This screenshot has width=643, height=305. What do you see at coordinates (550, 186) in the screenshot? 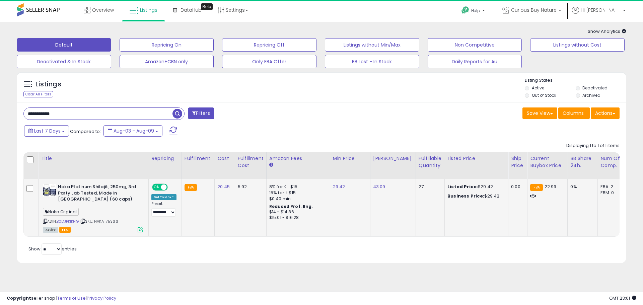
I see `span: 22.99` at bounding box center [550, 186].